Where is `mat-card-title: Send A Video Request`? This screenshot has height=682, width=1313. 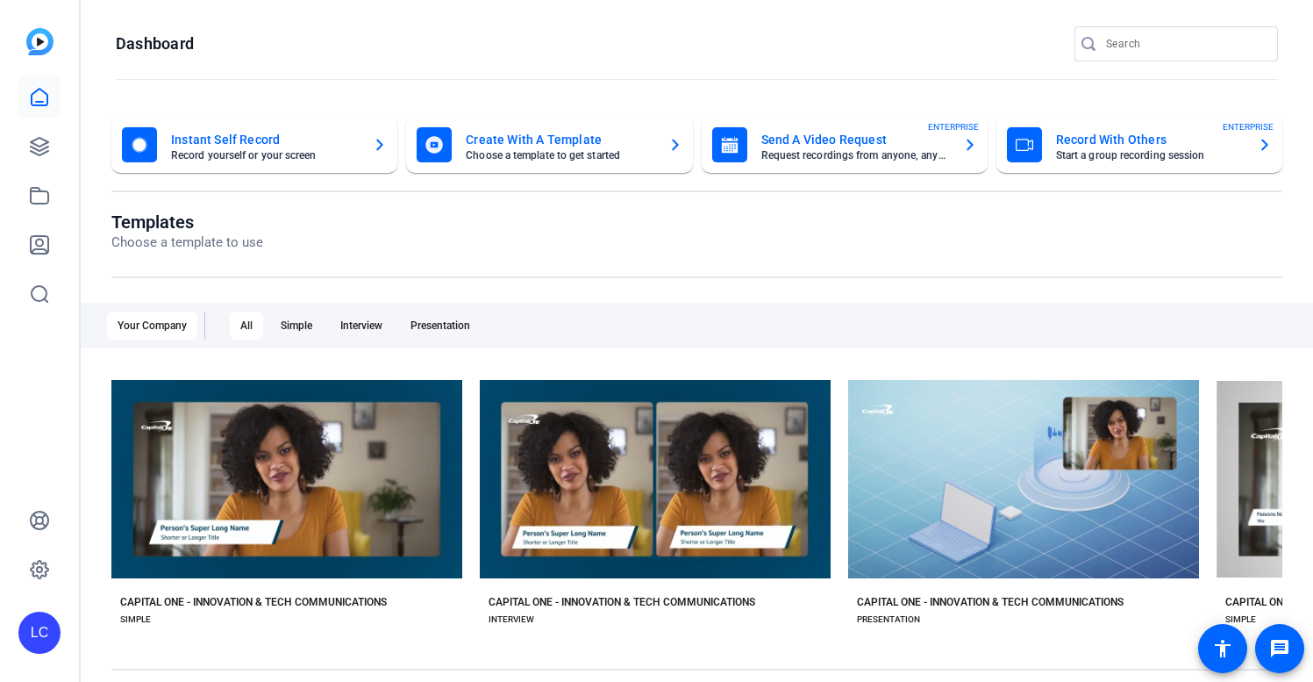
mat-card-title: Send A Video Request is located at coordinates (855, 140).